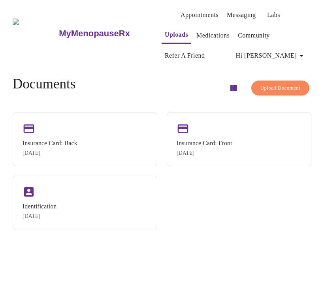  I want to click on button: Community, so click(253, 36).